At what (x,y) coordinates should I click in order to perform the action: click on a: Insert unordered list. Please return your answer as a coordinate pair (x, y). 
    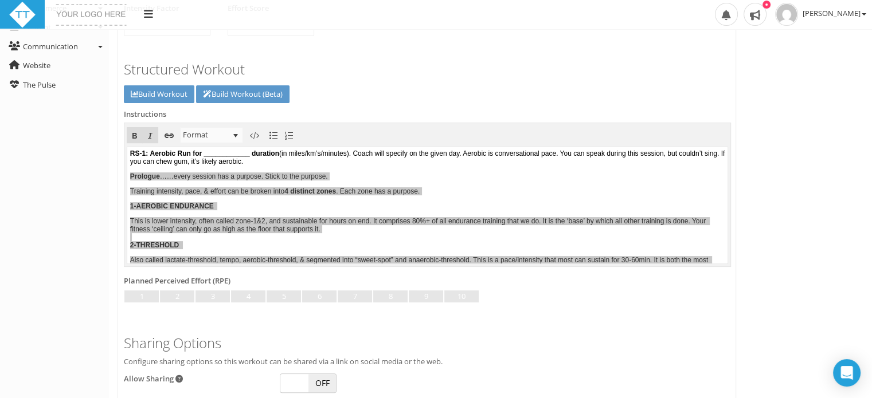
    Looking at the image, I should click on (273, 135).